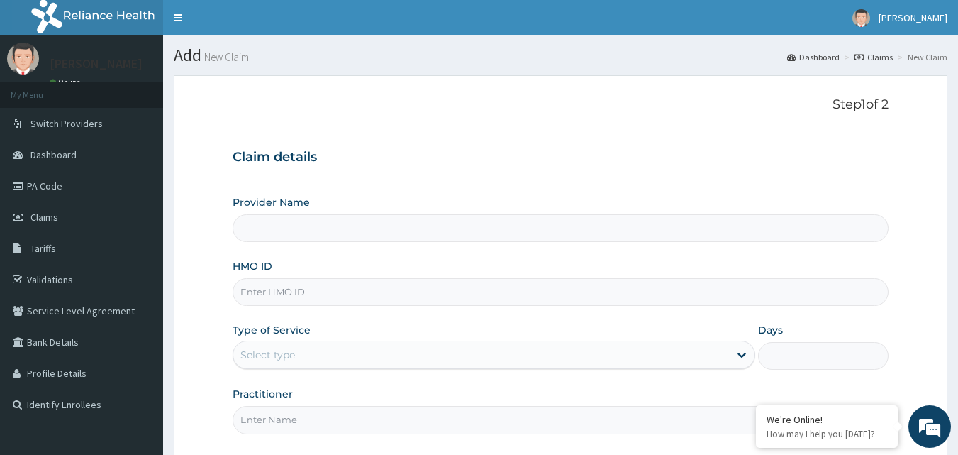 The width and height of the screenshot is (958, 455). Describe the element at coordinates (560, 55) in the screenshot. I see `h1: Add` at that location.